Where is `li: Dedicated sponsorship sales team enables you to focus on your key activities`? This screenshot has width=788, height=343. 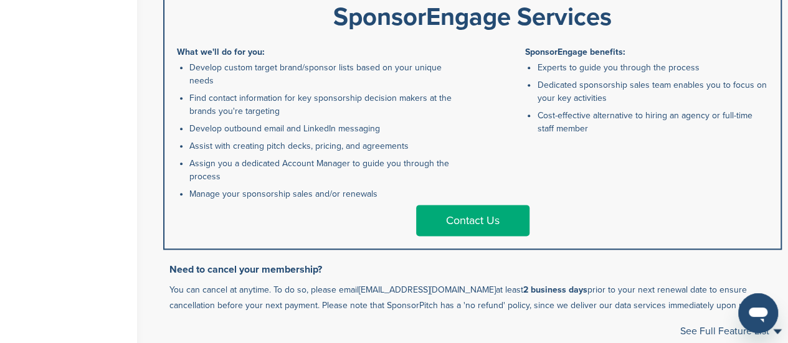
li: Dedicated sponsorship sales team enables you to focus on your key activities is located at coordinates (652, 92).